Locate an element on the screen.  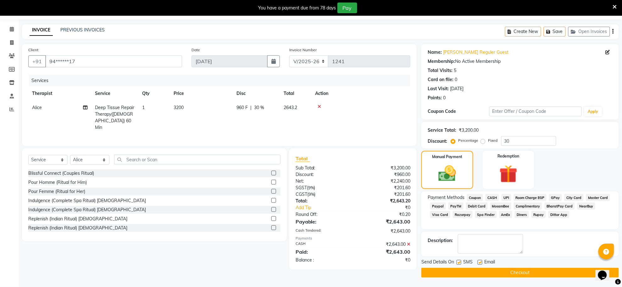
div: Payments is located at coordinates (353, 238).